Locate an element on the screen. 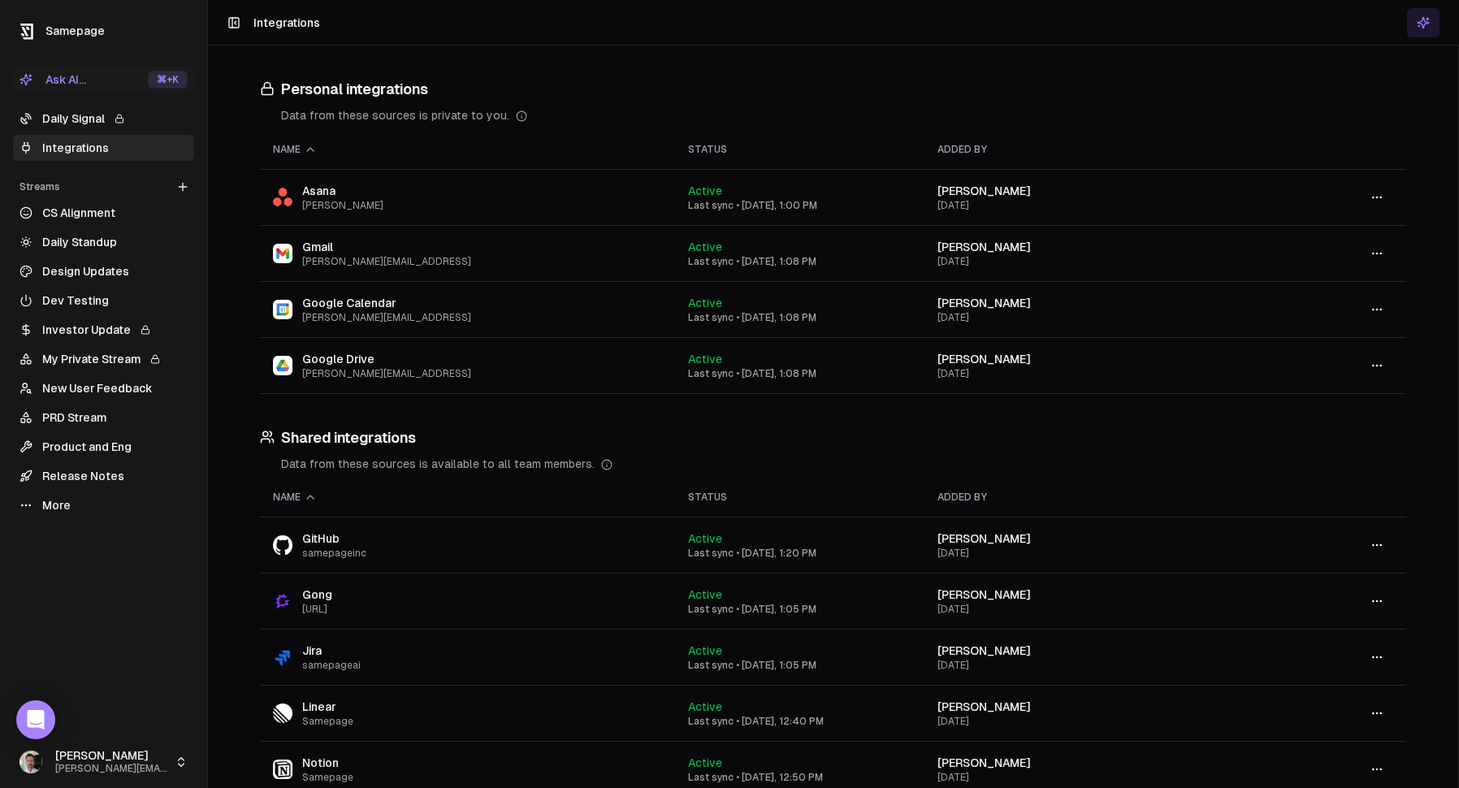  span: Notion is located at coordinates (327, 763).